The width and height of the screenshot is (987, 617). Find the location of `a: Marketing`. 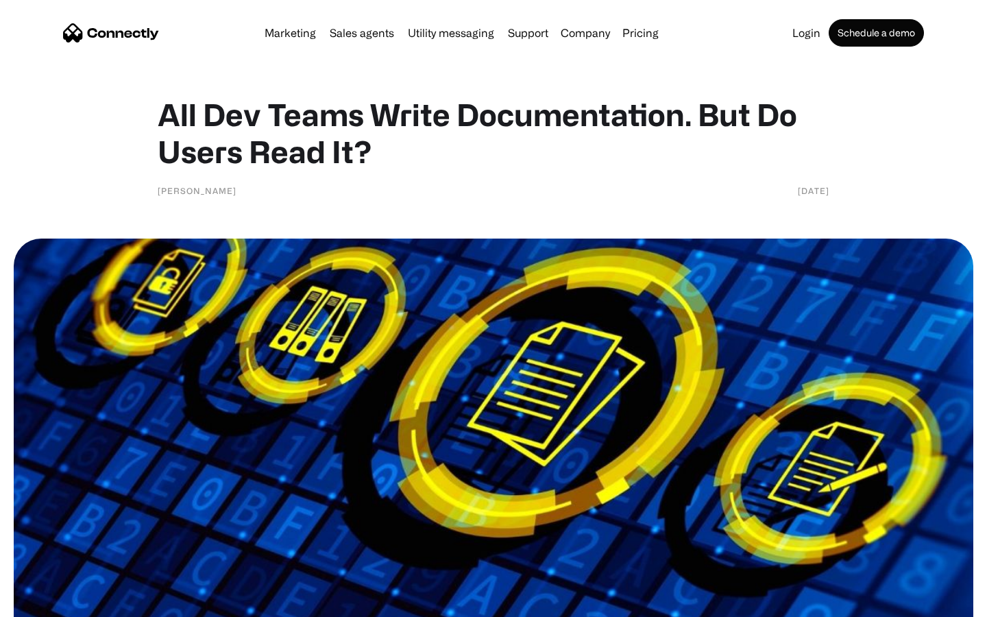

a: Marketing is located at coordinates (290, 33).